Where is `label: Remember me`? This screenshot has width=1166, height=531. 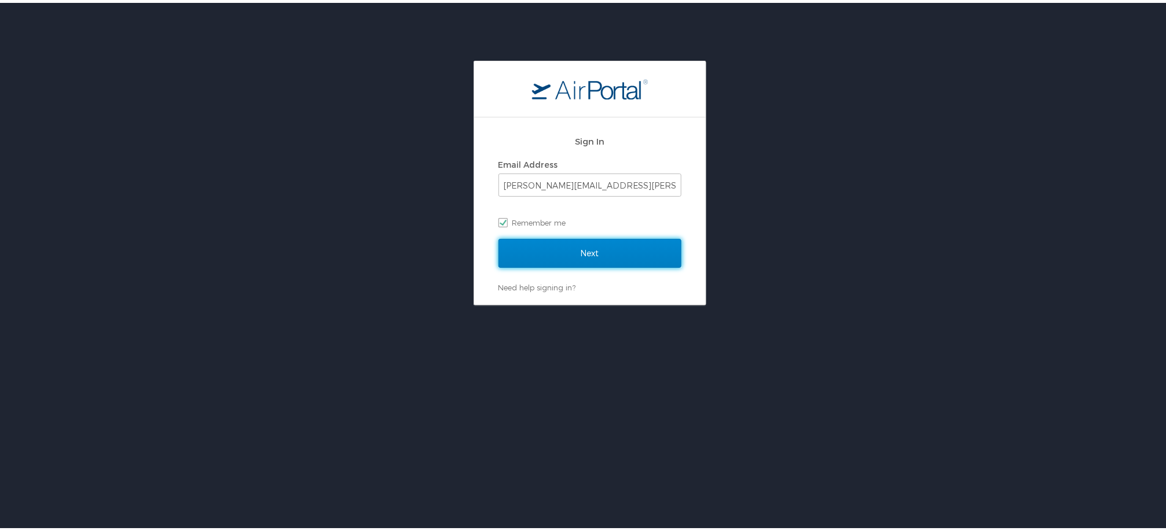 label: Remember me is located at coordinates (590, 220).